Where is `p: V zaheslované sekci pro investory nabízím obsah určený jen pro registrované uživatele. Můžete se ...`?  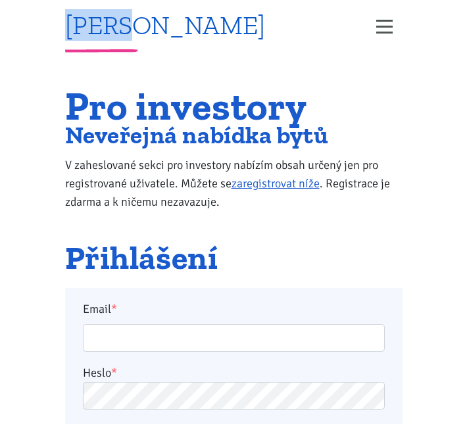
p: V zaheslované sekci pro investory nabízím obsah určený jen pro registrované uživatele. Můžete se ... is located at coordinates (234, 184).